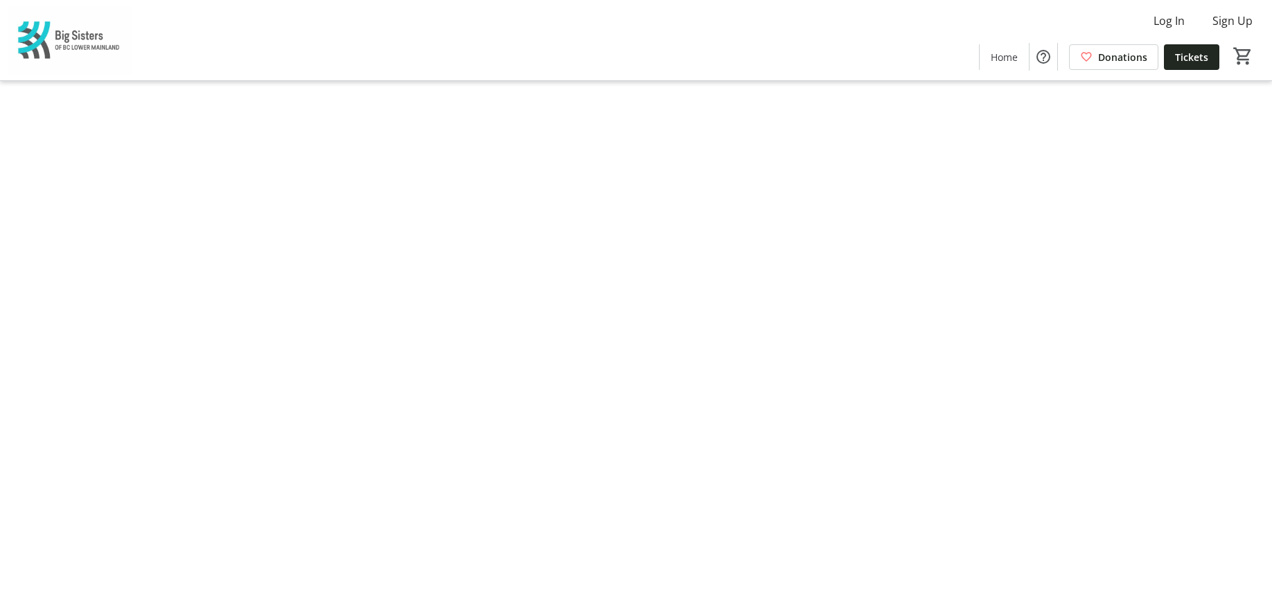  Describe the element at coordinates (1233, 21) in the screenshot. I see `span: Sign Up` at that location.